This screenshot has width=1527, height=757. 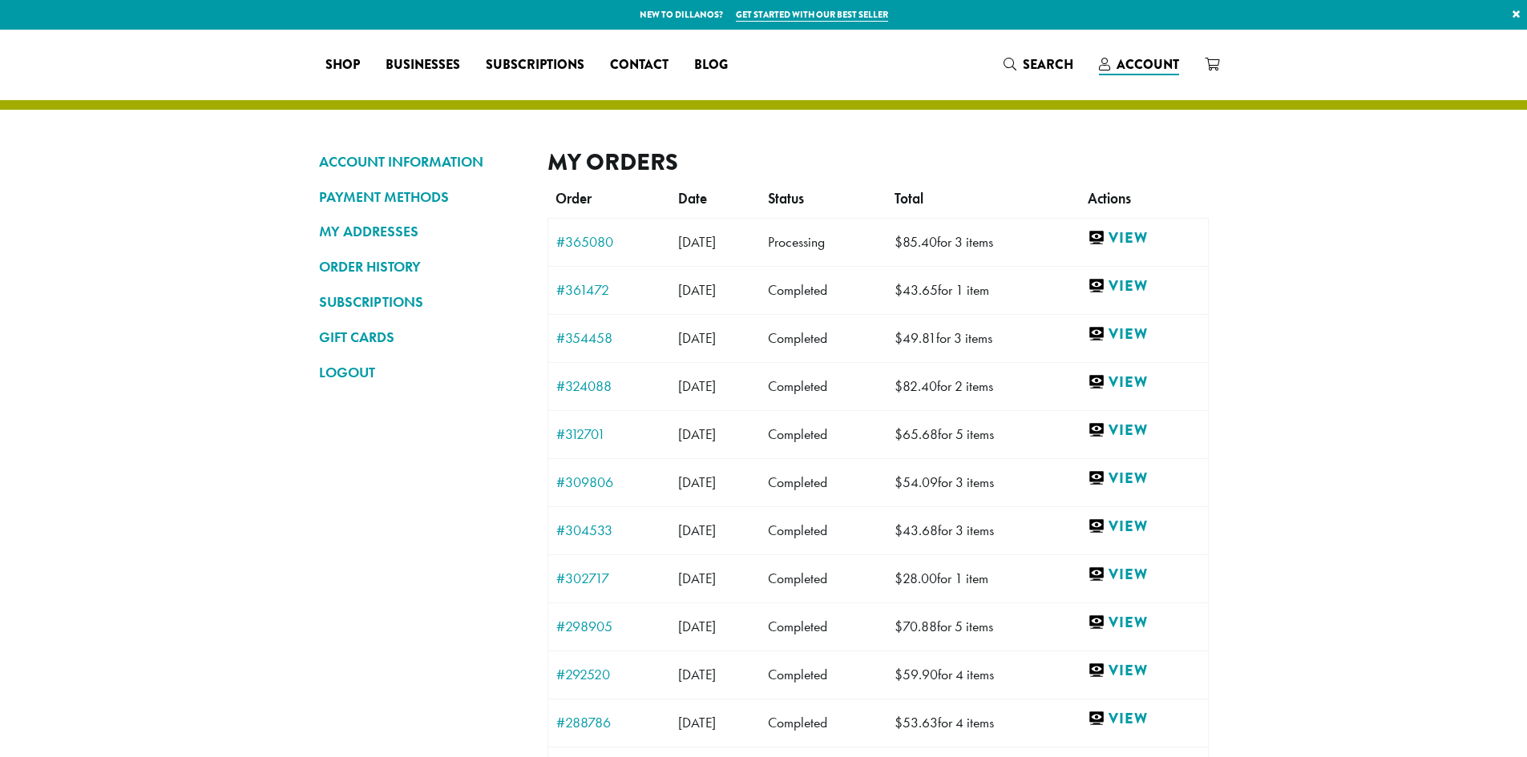 I want to click on a: #324088, so click(x=609, y=386).